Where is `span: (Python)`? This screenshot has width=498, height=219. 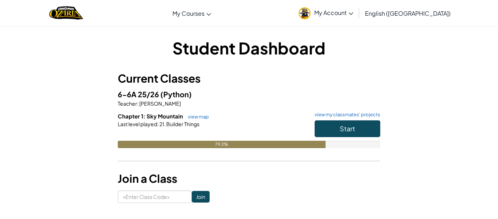 span: (Python) is located at coordinates (176, 94).